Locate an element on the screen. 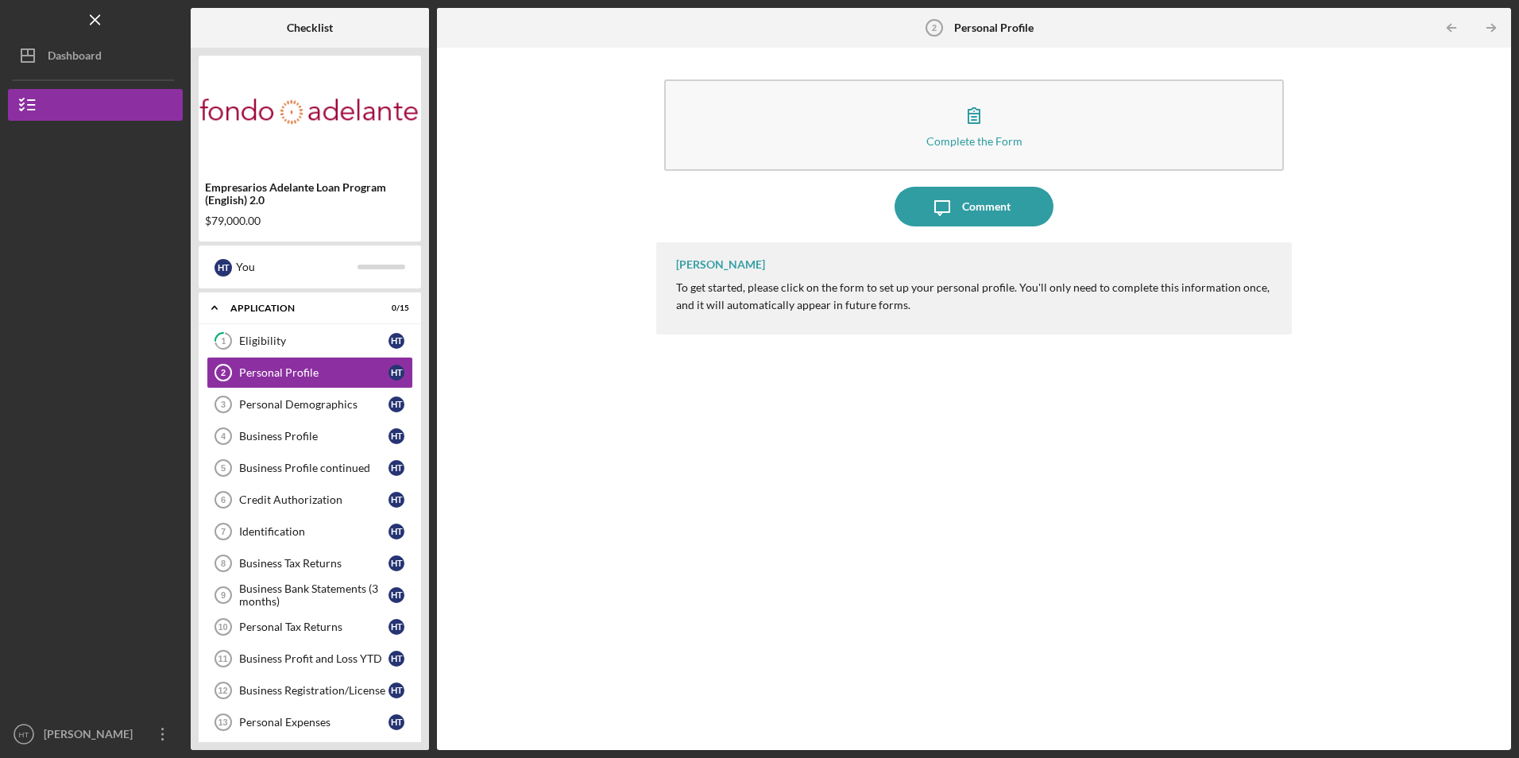  p: To get started, please click on the form to set up your personal profile. You'll only need to com... is located at coordinates (976, 296).